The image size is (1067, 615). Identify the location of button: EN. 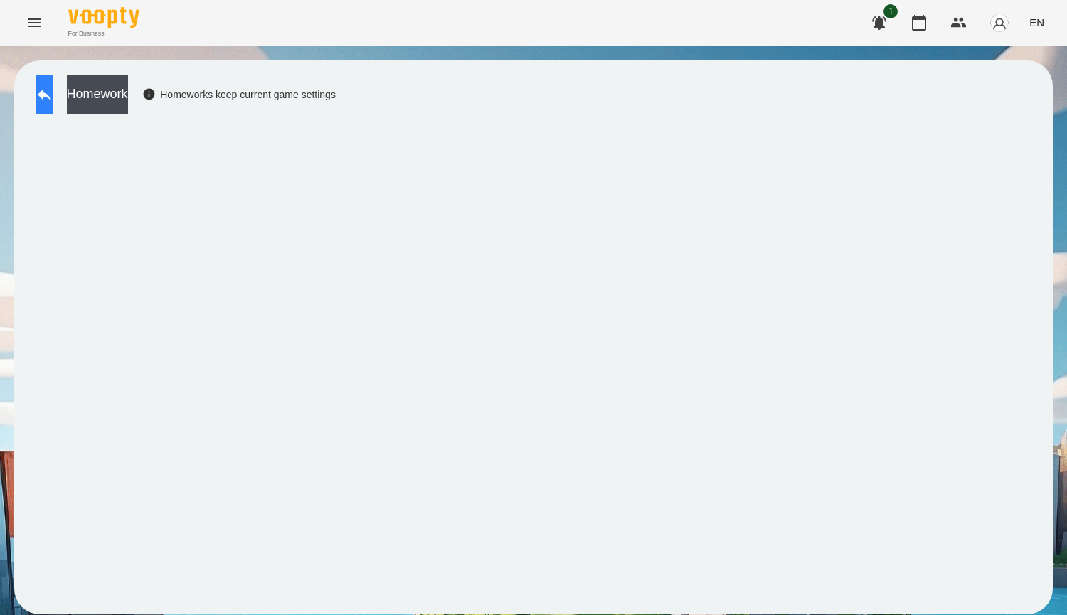
(1036, 22).